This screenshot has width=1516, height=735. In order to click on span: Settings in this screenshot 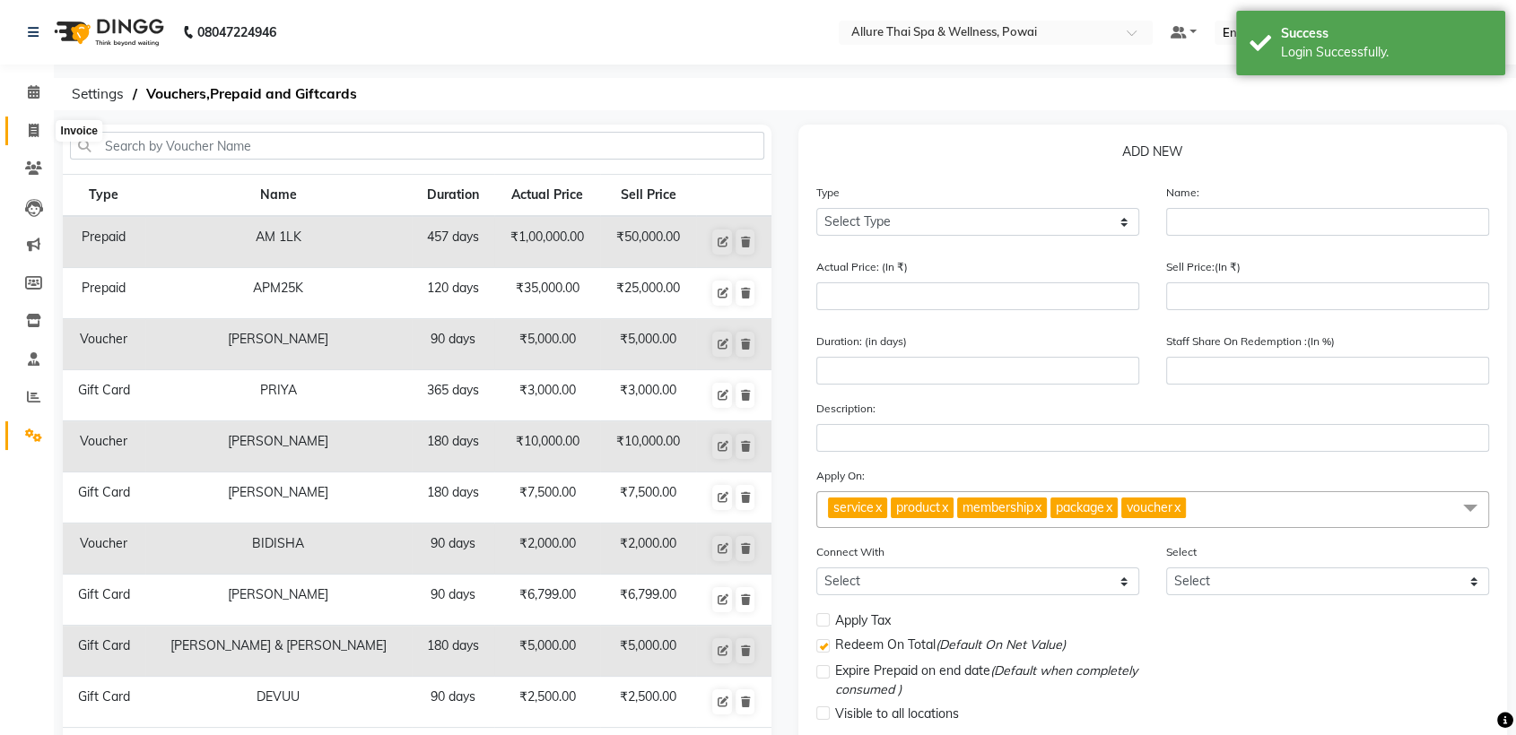, I will do `click(98, 94)`.